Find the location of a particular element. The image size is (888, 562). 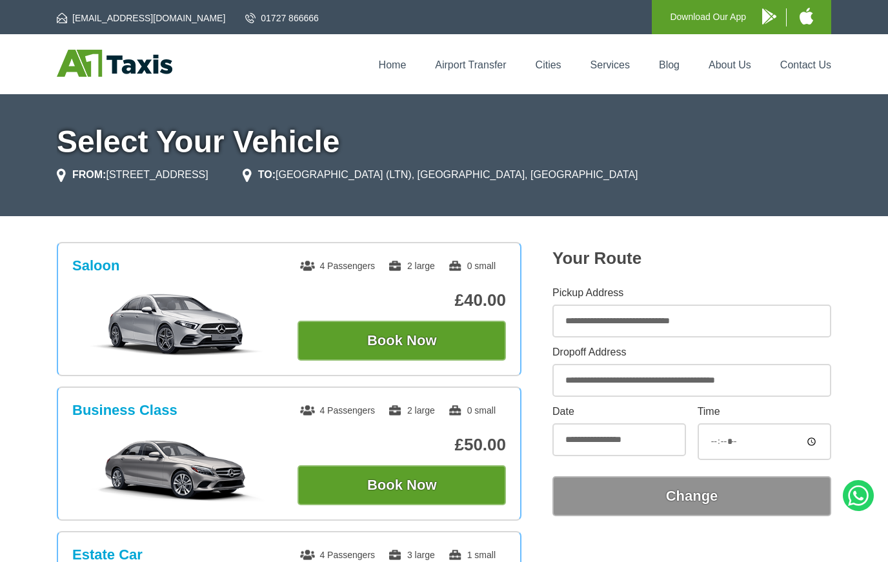

label: Date is located at coordinates (619, 412).